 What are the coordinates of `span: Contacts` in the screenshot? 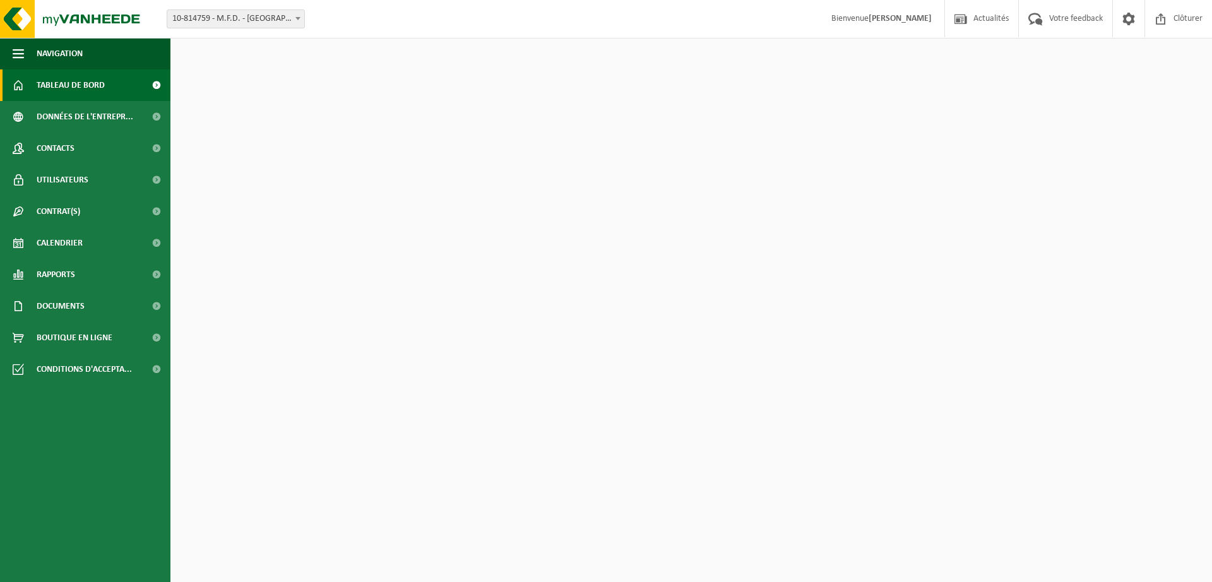 It's located at (56, 148).